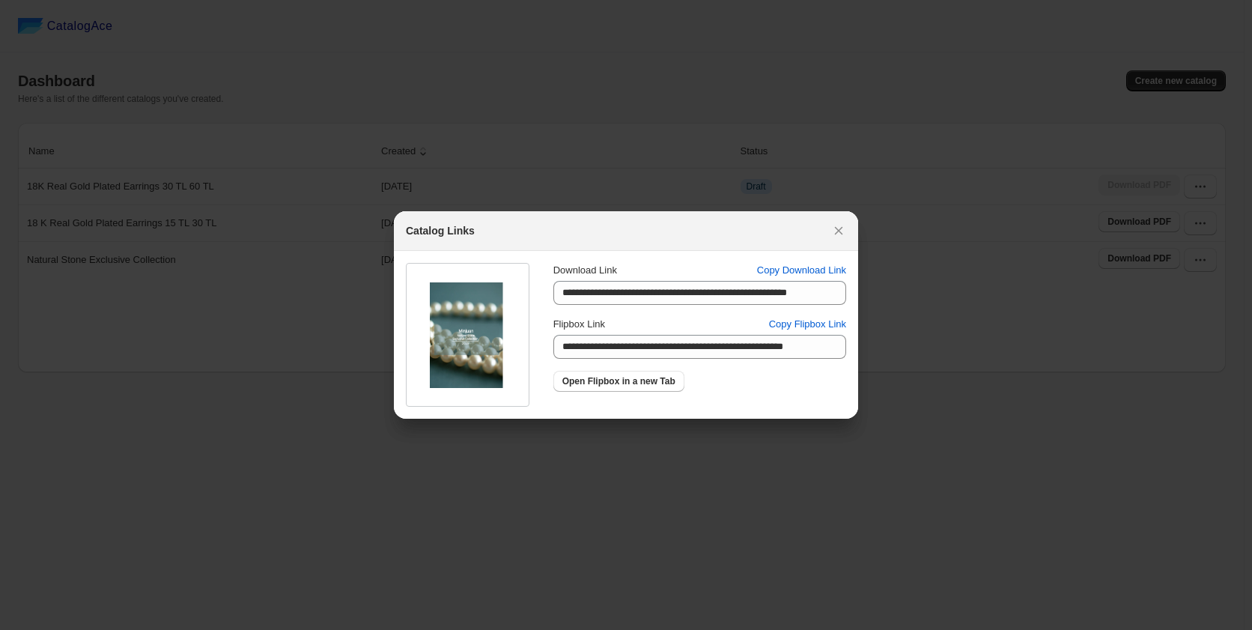 This screenshot has height=630, width=1252. Describe the element at coordinates (807, 324) in the screenshot. I see `span: Copy Flipbox Link` at that location.